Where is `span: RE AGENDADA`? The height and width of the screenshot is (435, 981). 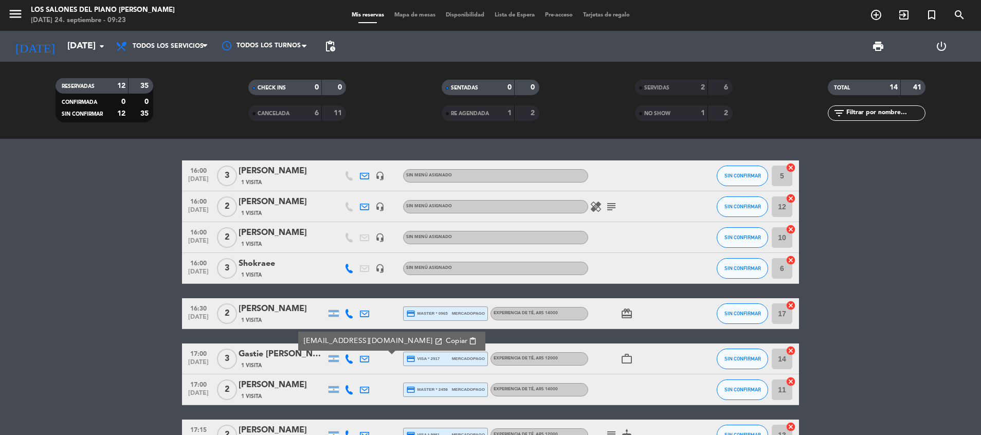 span: RE AGENDADA is located at coordinates (470, 114).